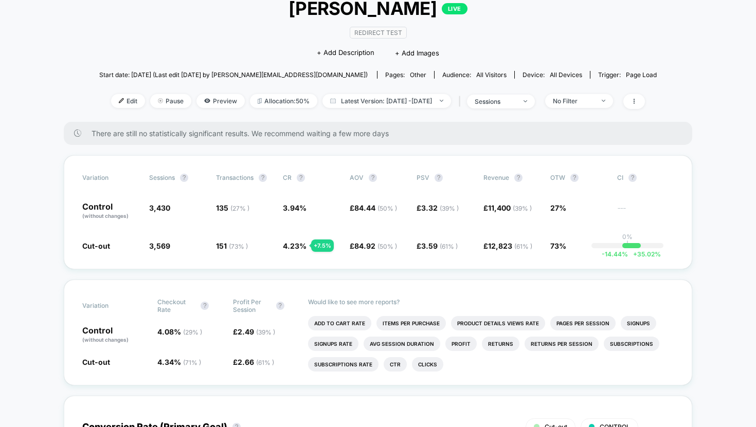 The width and height of the screenshot is (756, 427). Describe the element at coordinates (295, 208) in the screenshot. I see `span: 3.94 %` at that location.